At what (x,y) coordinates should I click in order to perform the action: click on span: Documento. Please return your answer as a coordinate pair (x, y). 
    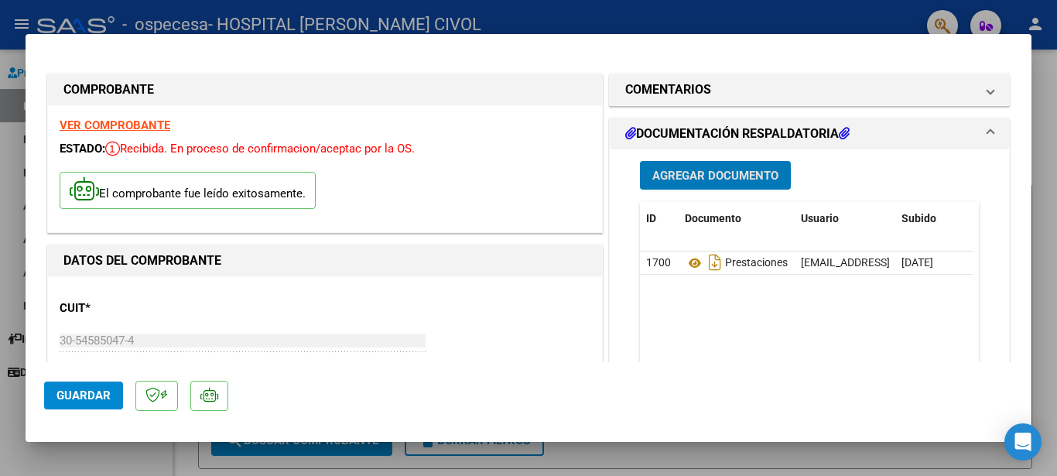
    Looking at the image, I should click on (713, 218).